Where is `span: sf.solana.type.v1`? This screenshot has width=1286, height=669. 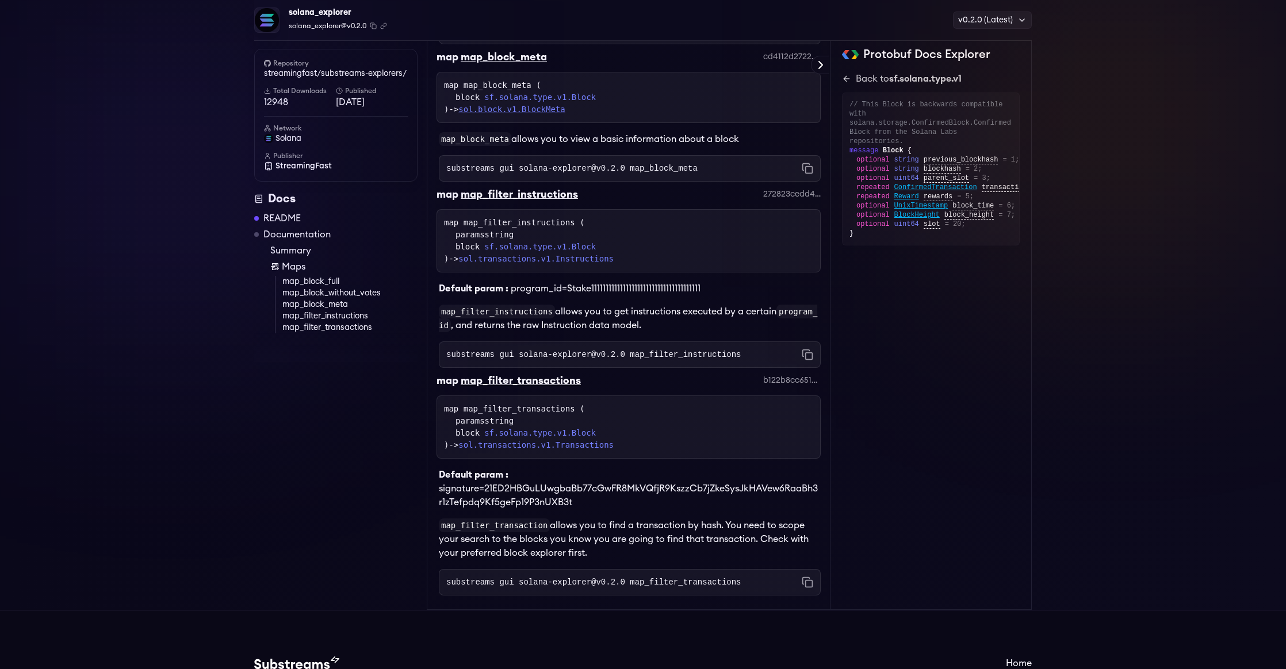
span: sf.solana.type.v1 is located at coordinates (925, 79).